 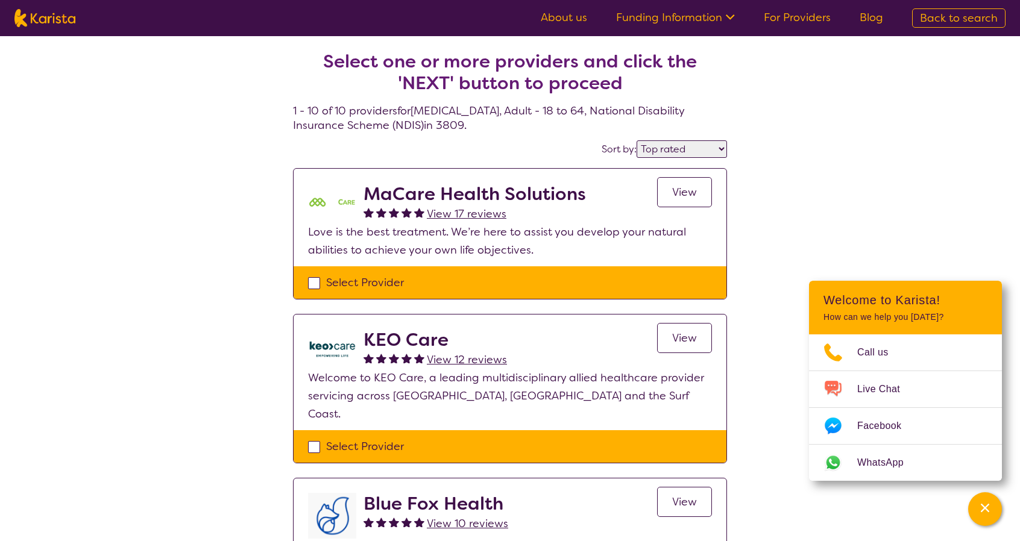 I want to click on h2: KEO Care, so click(x=435, y=340).